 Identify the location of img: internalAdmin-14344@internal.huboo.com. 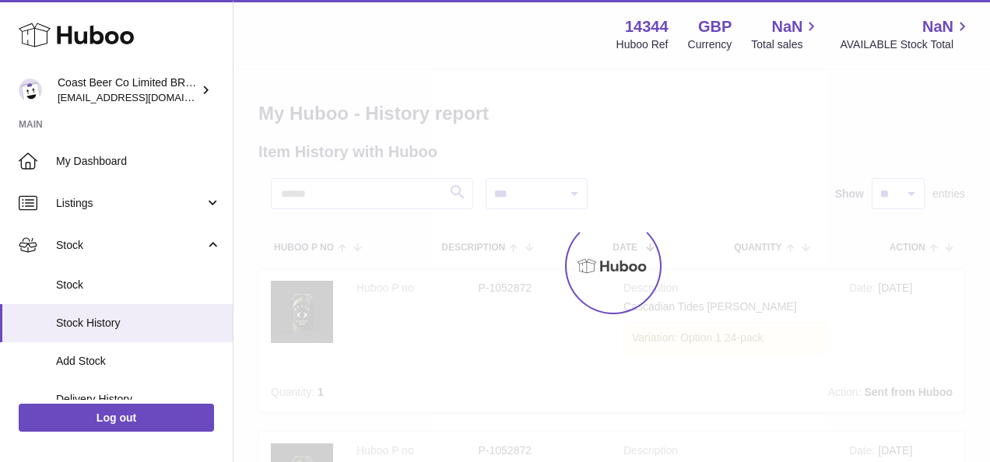
(30, 90).